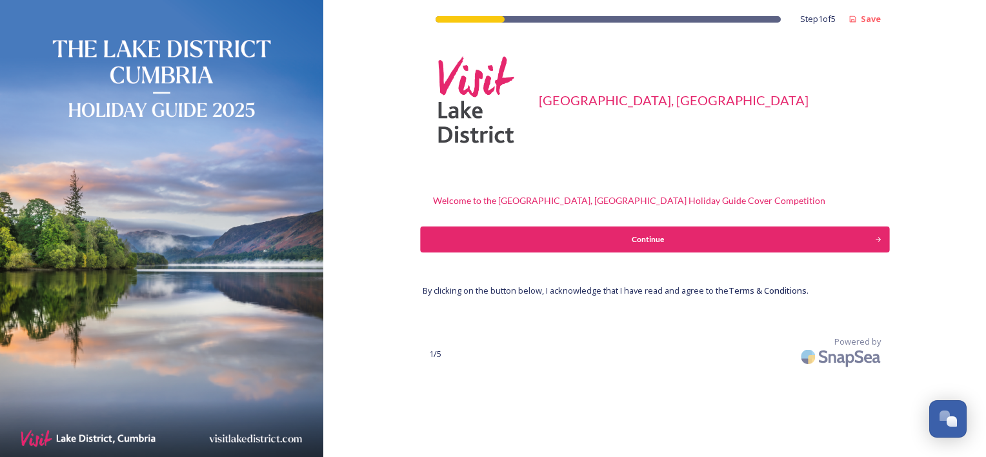 The image size is (986, 457). I want to click on img: SnapSea Logo, so click(842, 356).